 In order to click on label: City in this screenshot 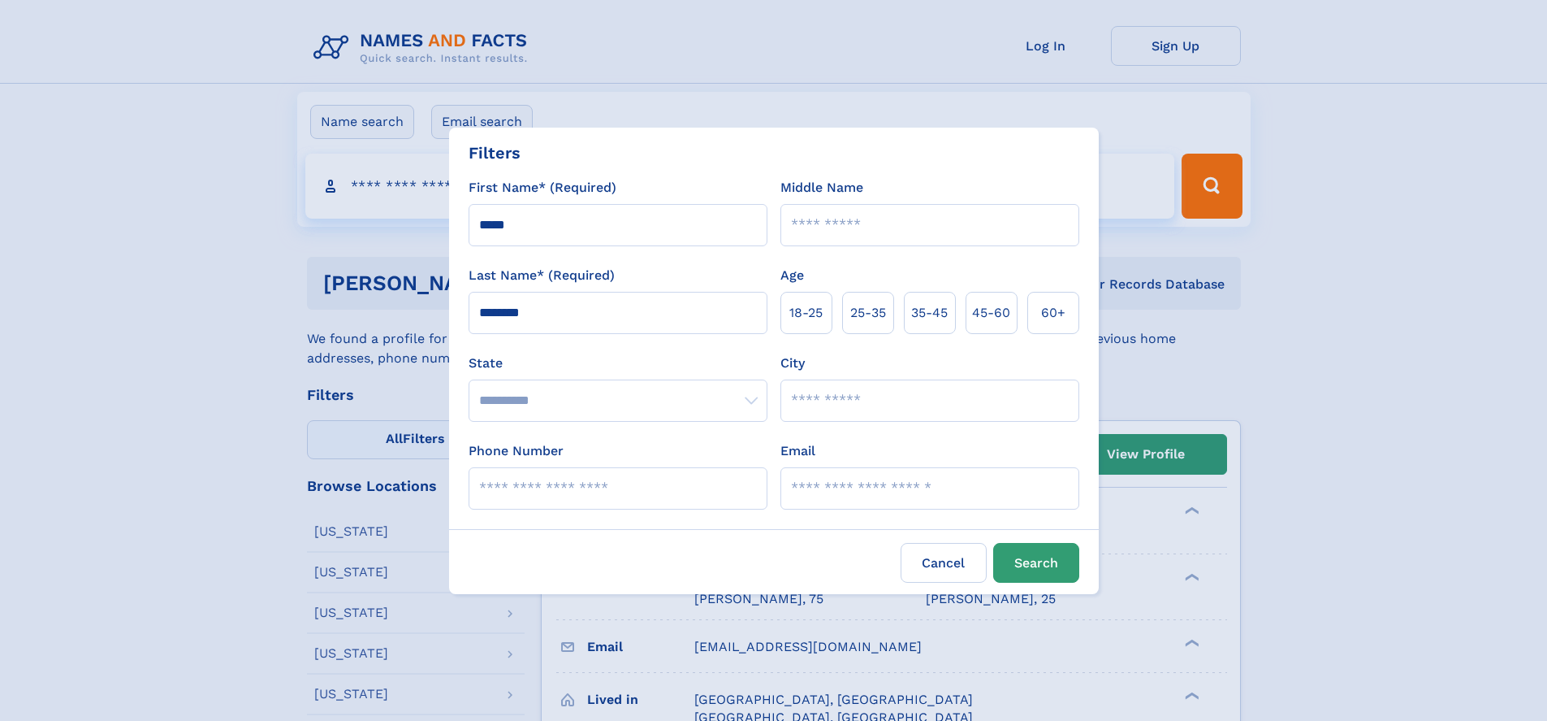, I will do `click(793, 363)`.